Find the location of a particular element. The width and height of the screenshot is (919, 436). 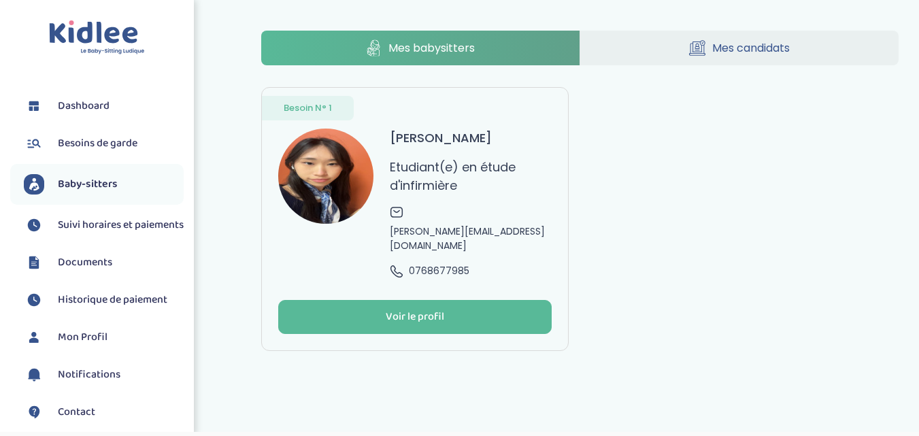

img: besoin.svg is located at coordinates (34, 144).